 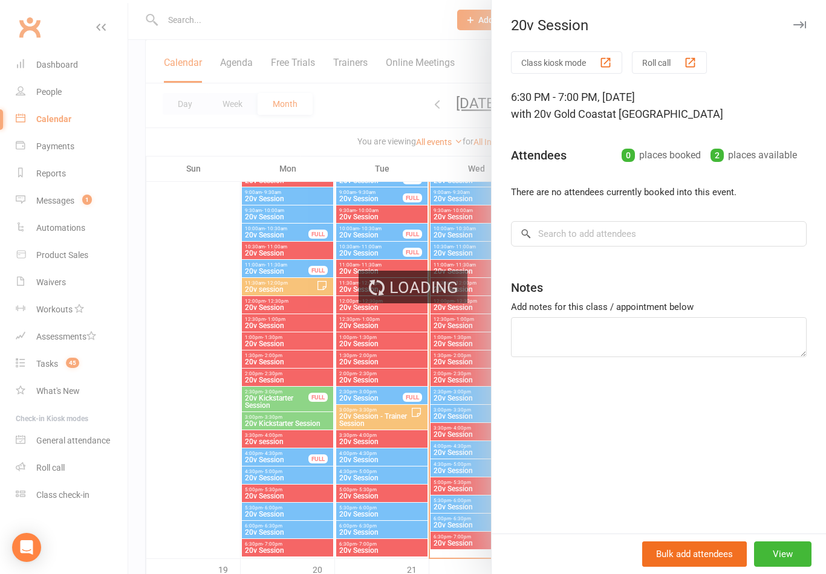 I want to click on div: 2, so click(x=717, y=155).